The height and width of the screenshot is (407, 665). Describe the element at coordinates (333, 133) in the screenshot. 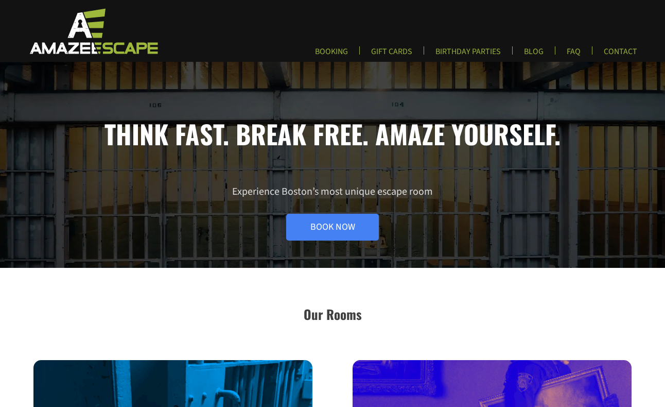

I see `h1: Think fast. Break free. Amaze yourself.` at that location.